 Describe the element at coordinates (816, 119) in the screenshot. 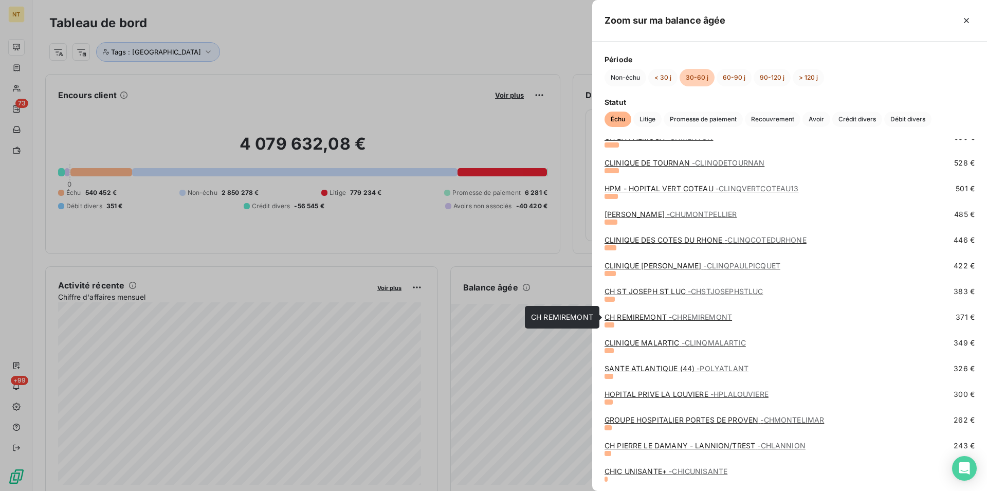

I see `span: Avoir` at that location.